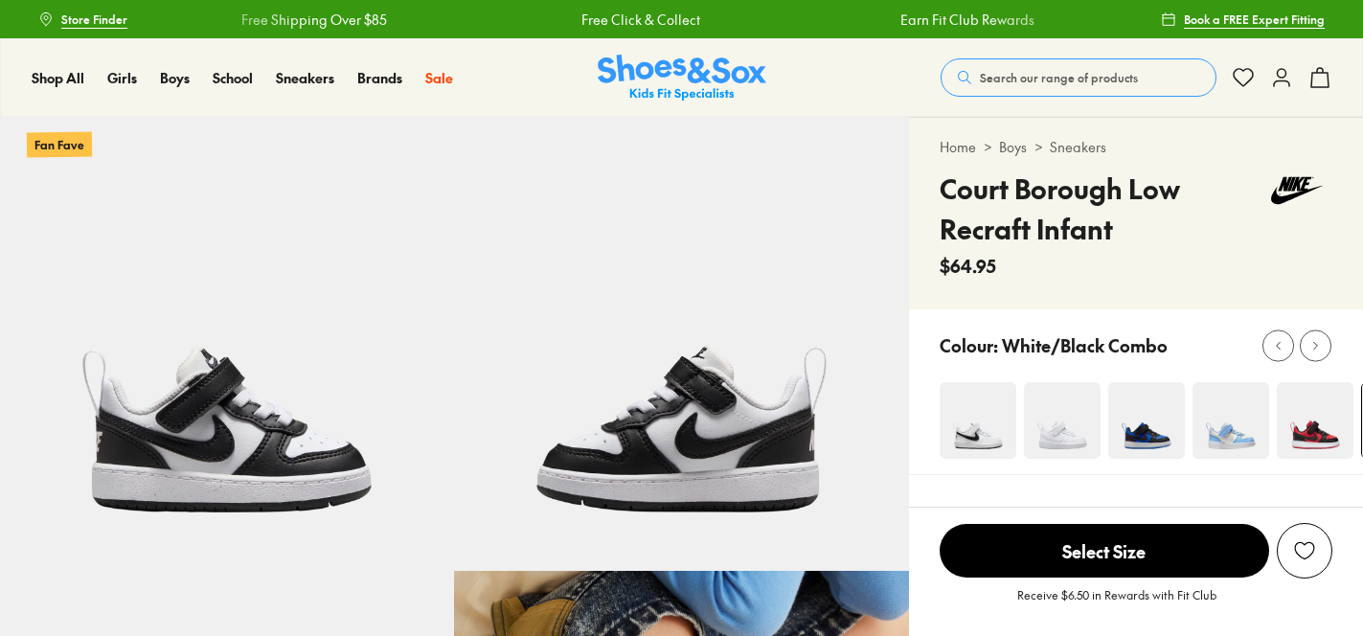 The width and height of the screenshot is (1363, 636). Describe the element at coordinates (122, 78) in the screenshot. I see `a: Girls` at that location.